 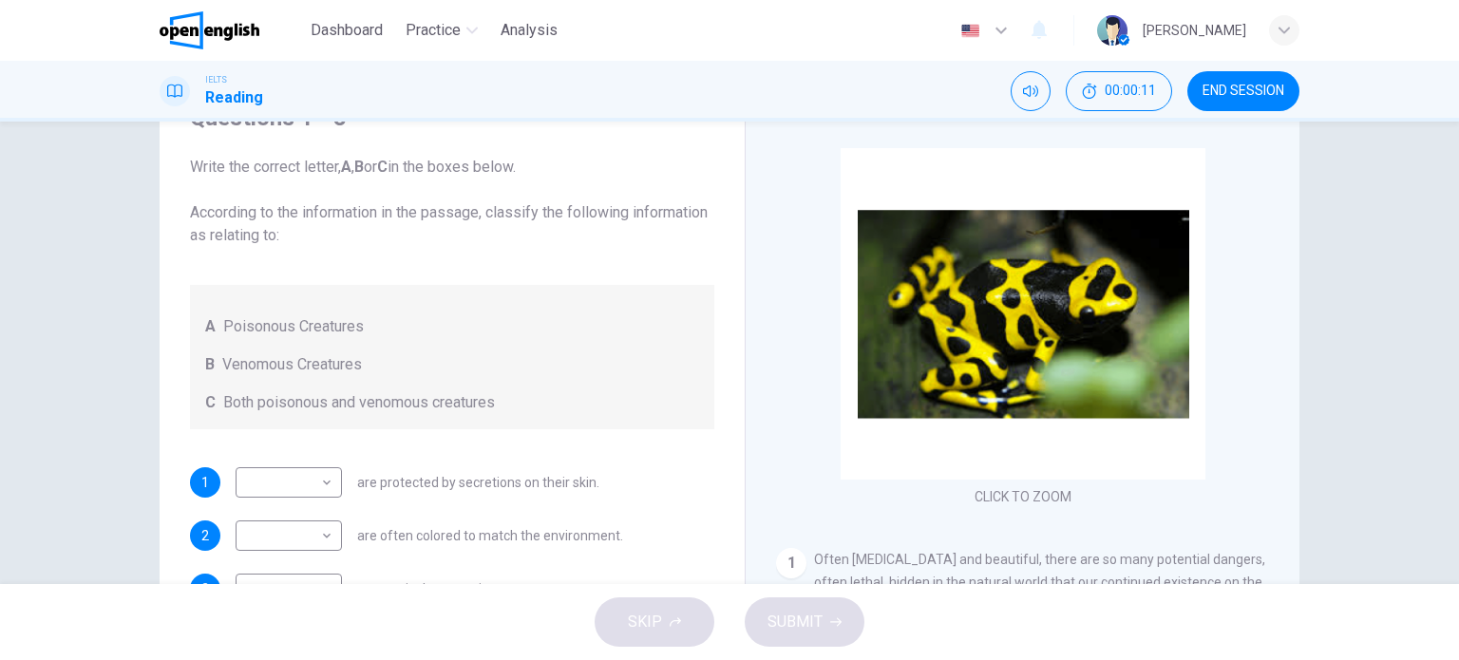 What do you see at coordinates (346, 166) in the screenshot?
I see `b: A` at bounding box center [346, 166].